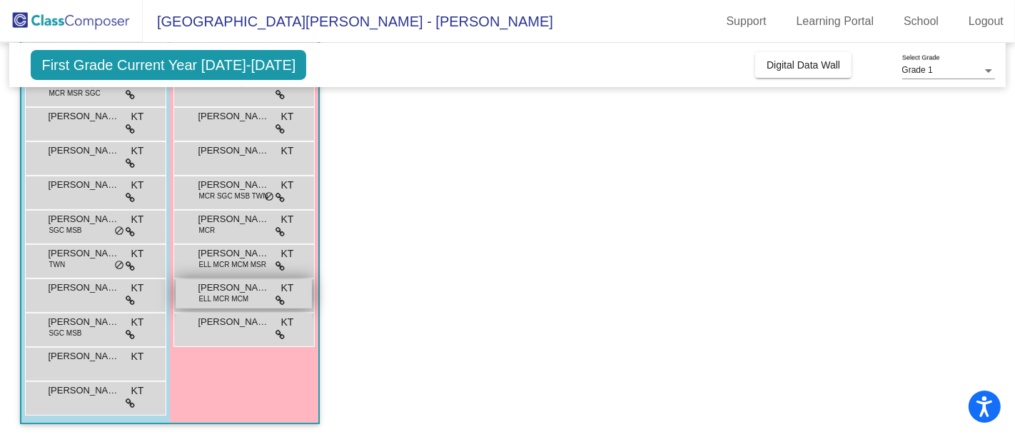 The height and width of the screenshot is (437, 1015). What do you see at coordinates (223, 298) in the screenshot?
I see `span: ELL MCR MCM` at bounding box center [223, 298].